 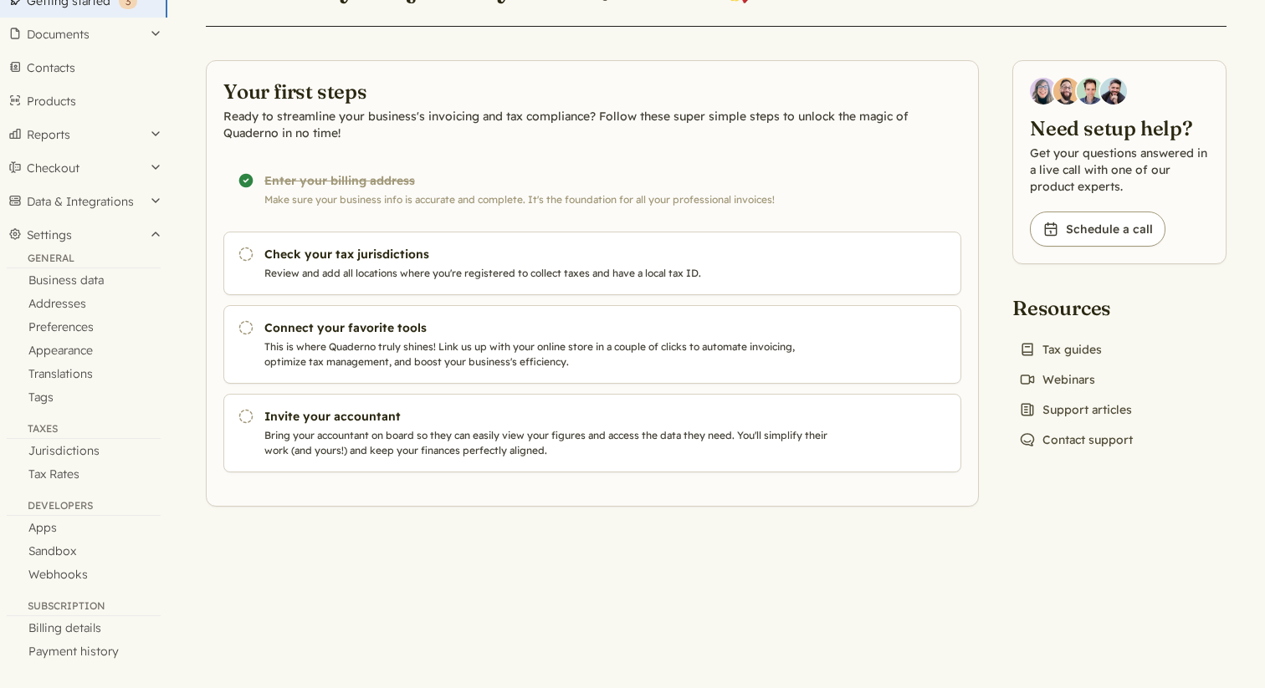 What do you see at coordinates (1075, 410) in the screenshot?
I see `a: Support articles` at bounding box center [1075, 410].